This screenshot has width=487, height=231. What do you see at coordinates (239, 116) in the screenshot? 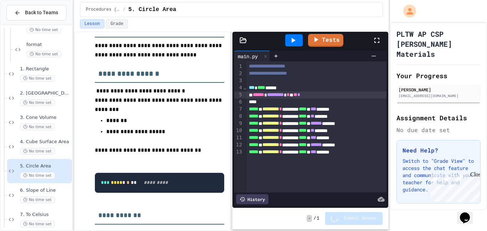
I see `div: 8` at bounding box center [239, 116].